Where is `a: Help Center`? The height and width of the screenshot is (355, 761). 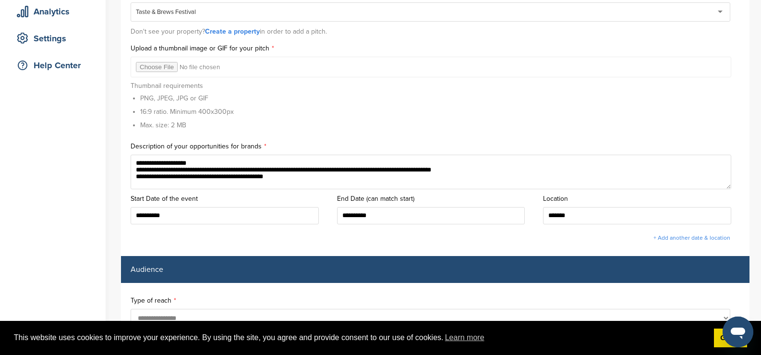 a: Help Center is located at coordinates (53, 65).